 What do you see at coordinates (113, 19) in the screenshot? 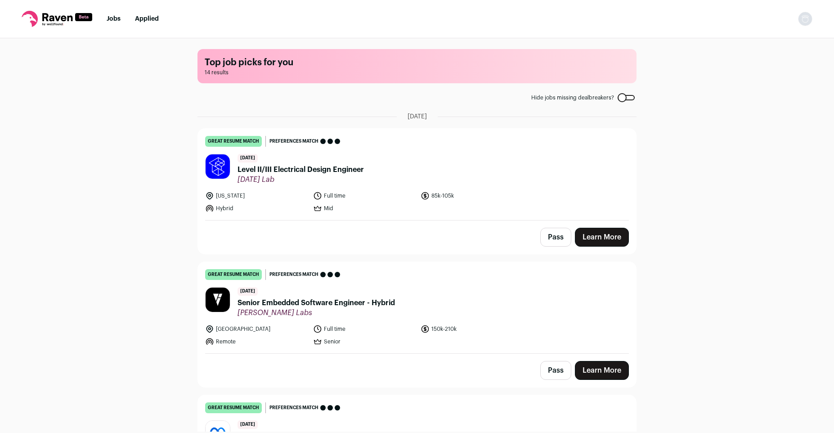
I see `a: Jobs` at bounding box center [113, 19].